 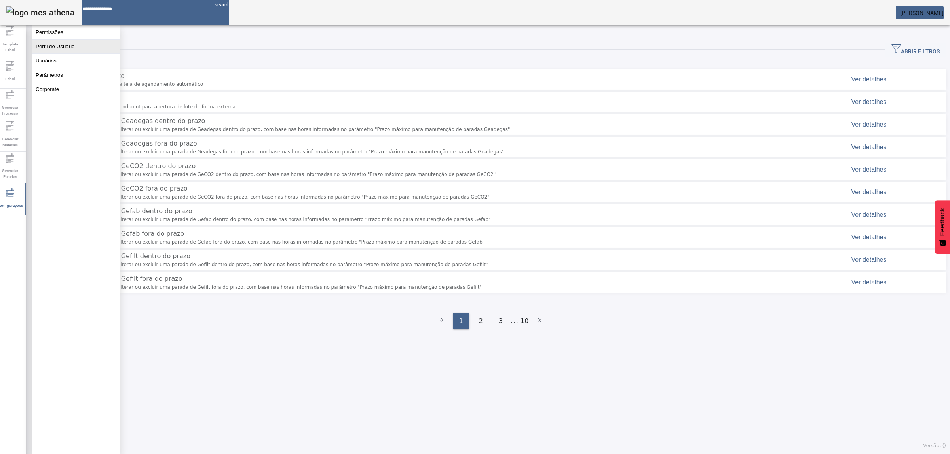 I want to click on span: Esta permissão permite acessar a tela de agendamento automático, so click(x=418, y=84).